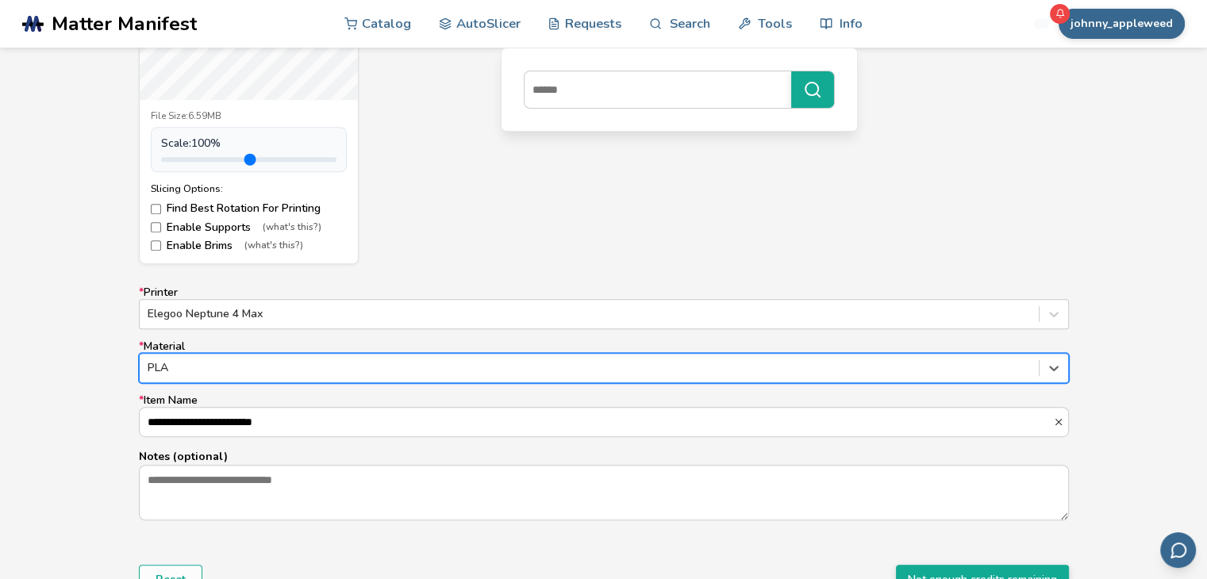  Describe the element at coordinates (1177, 550) in the screenshot. I see `button: Send feedback via email` at that location.